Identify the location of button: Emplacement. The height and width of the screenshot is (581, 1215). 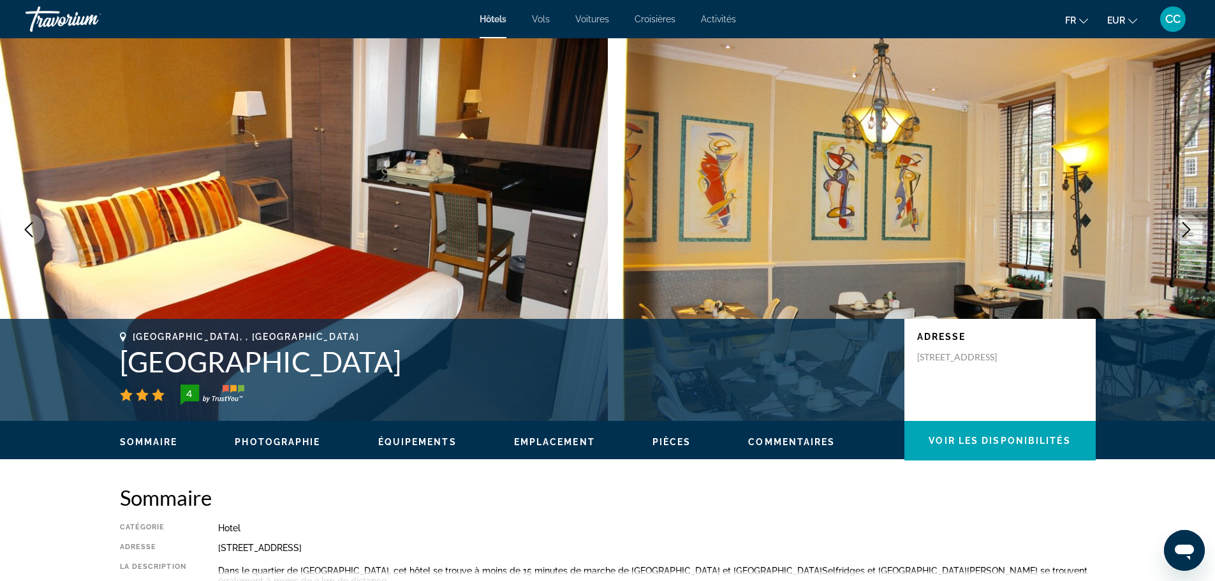
(554, 442).